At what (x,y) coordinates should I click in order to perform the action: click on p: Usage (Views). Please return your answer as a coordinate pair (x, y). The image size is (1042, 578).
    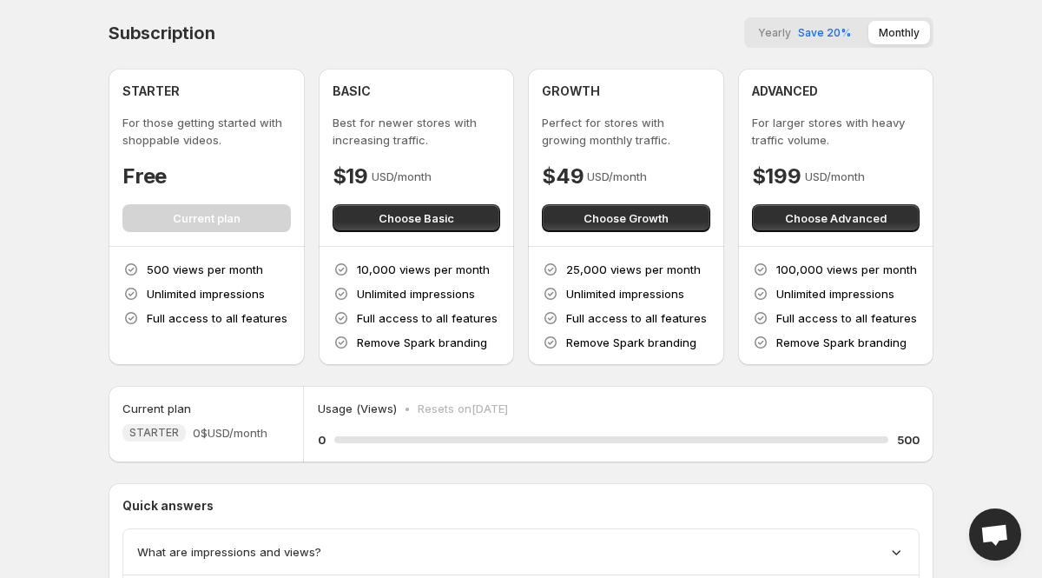
    Looking at the image, I should click on (357, 408).